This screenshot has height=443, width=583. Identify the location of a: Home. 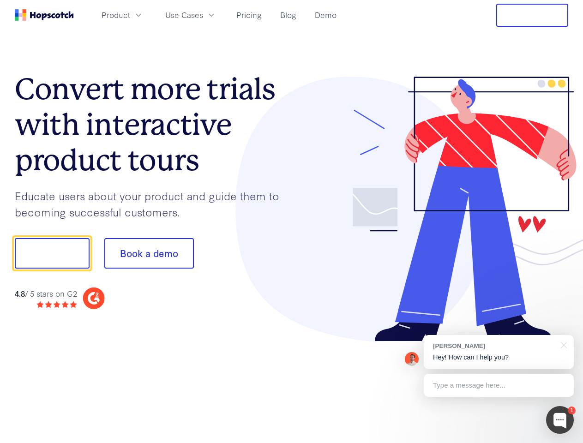
(44, 15).